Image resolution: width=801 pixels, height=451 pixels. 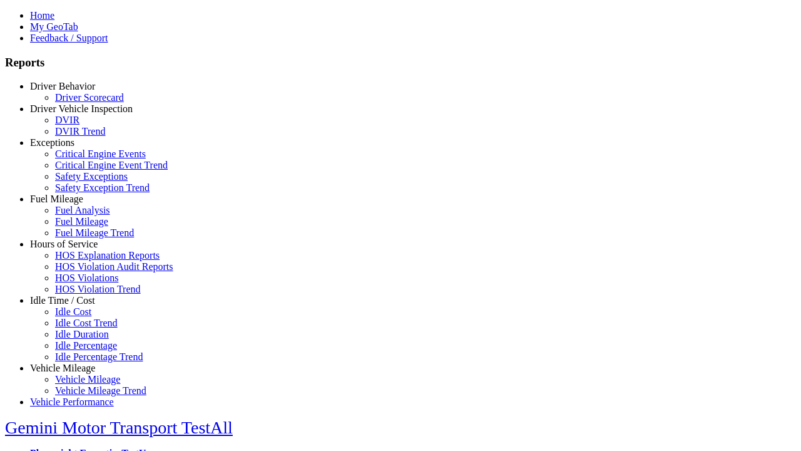 What do you see at coordinates (81, 108) in the screenshot?
I see `a: Driver Vehicle Inspection` at bounding box center [81, 108].